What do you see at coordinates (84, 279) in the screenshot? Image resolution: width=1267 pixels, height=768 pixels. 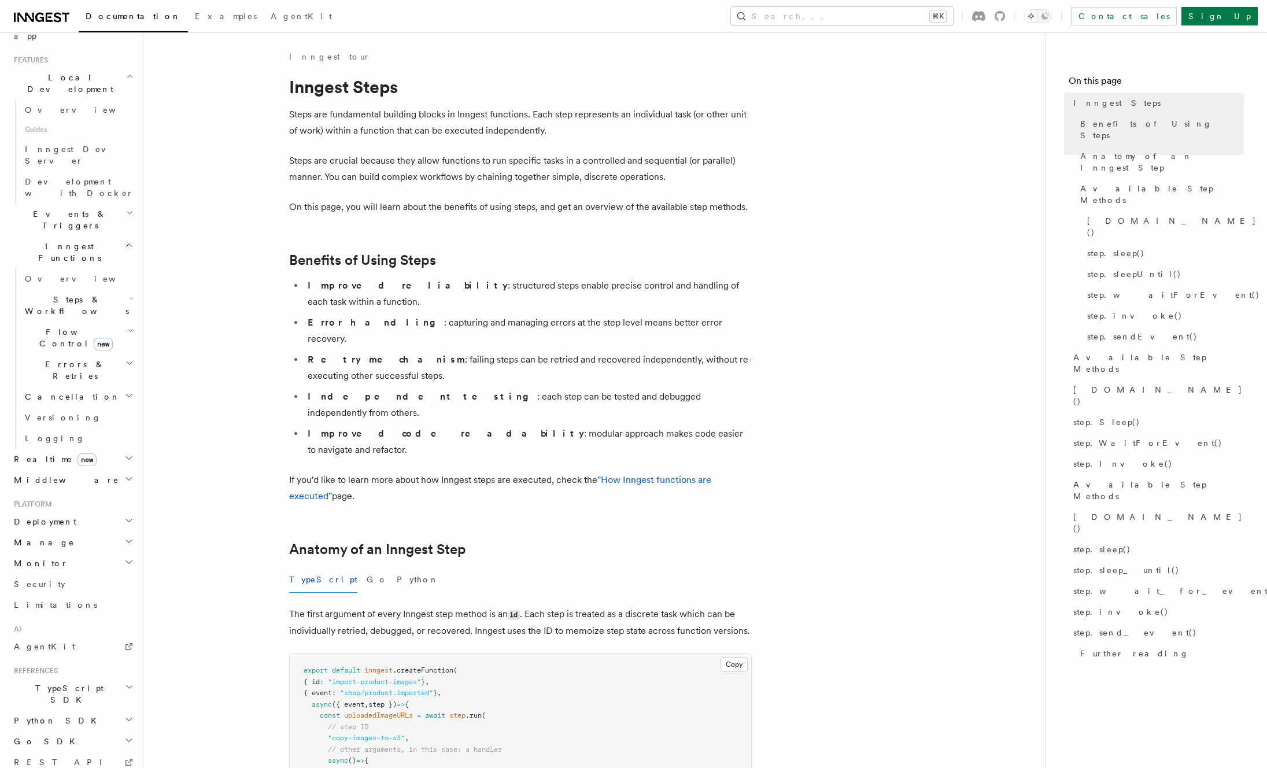 I see `span: Overview` at bounding box center [84, 279].